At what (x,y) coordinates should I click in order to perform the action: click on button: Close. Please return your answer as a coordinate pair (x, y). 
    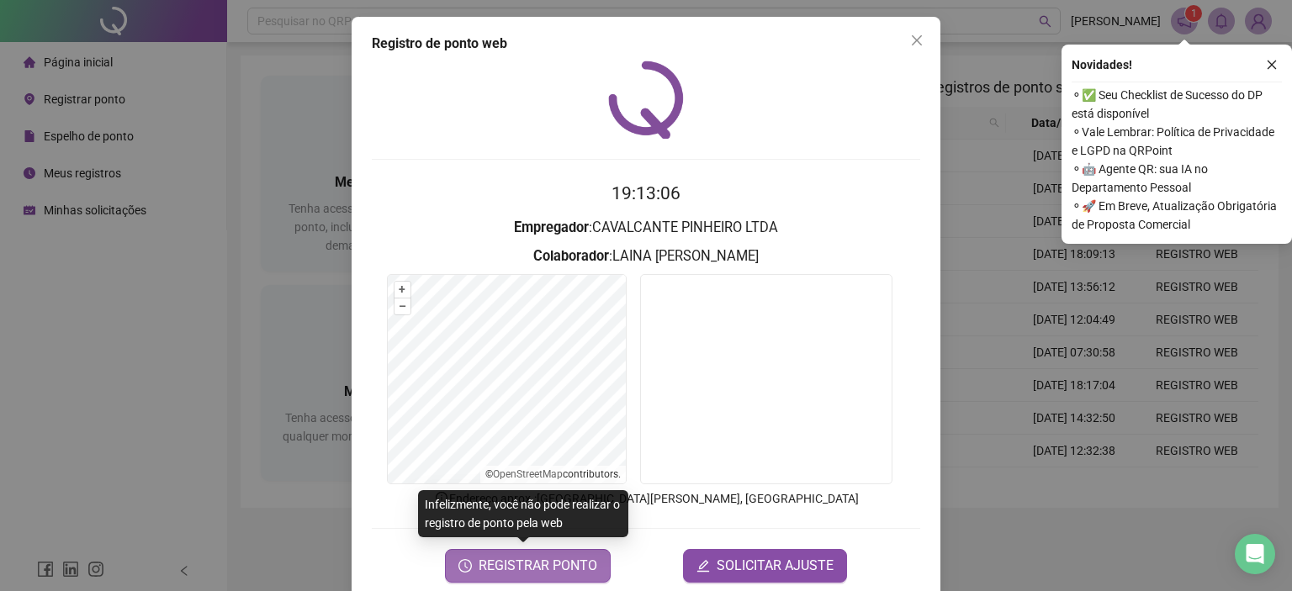
    Looking at the image, I should click on (917, 40).